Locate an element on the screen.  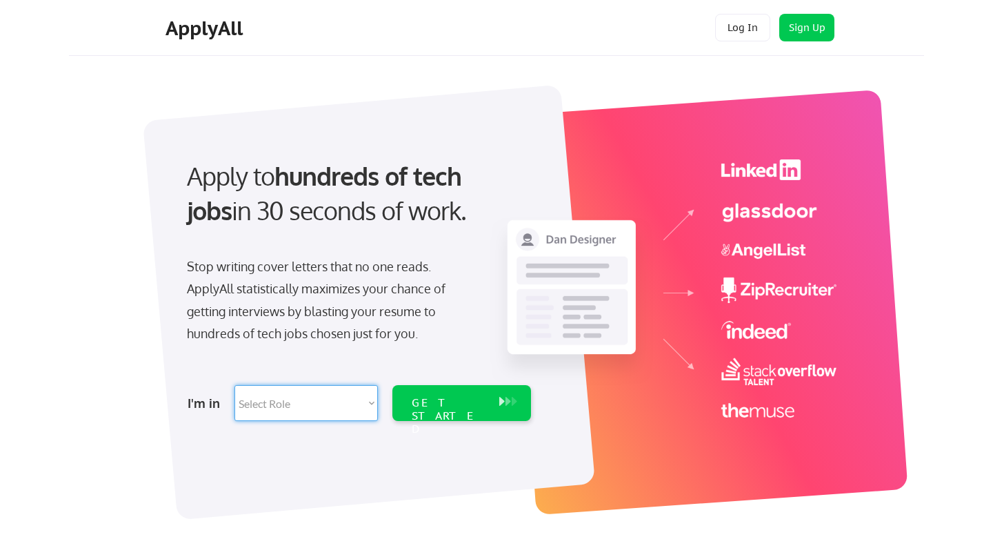
button: Log In is located at coordinates (743, 28).